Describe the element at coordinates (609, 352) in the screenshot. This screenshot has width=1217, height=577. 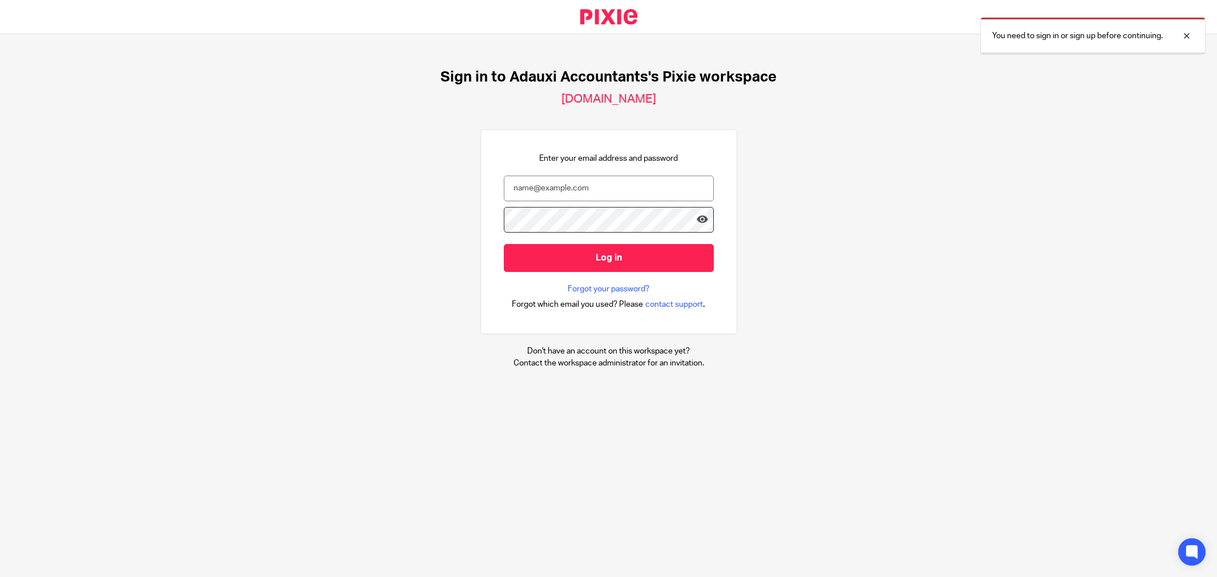
I see `p: Don't have an account on this workspace yet?` at that location.